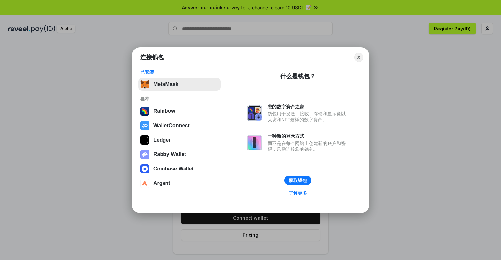 This screenshot has width=501, height=260. I want to click on div: Rainbow, so click(164, 111).